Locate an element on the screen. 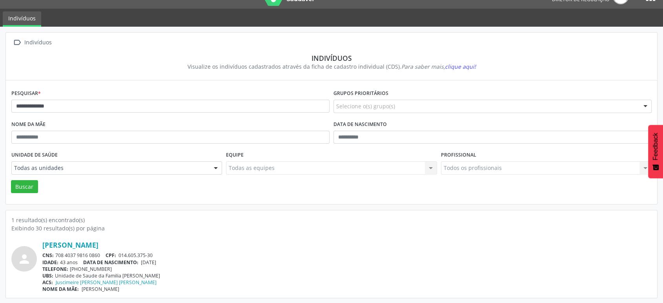 This screenshot has height=303, width=663. span: clique aqui! is located at coordinates (460, 66).